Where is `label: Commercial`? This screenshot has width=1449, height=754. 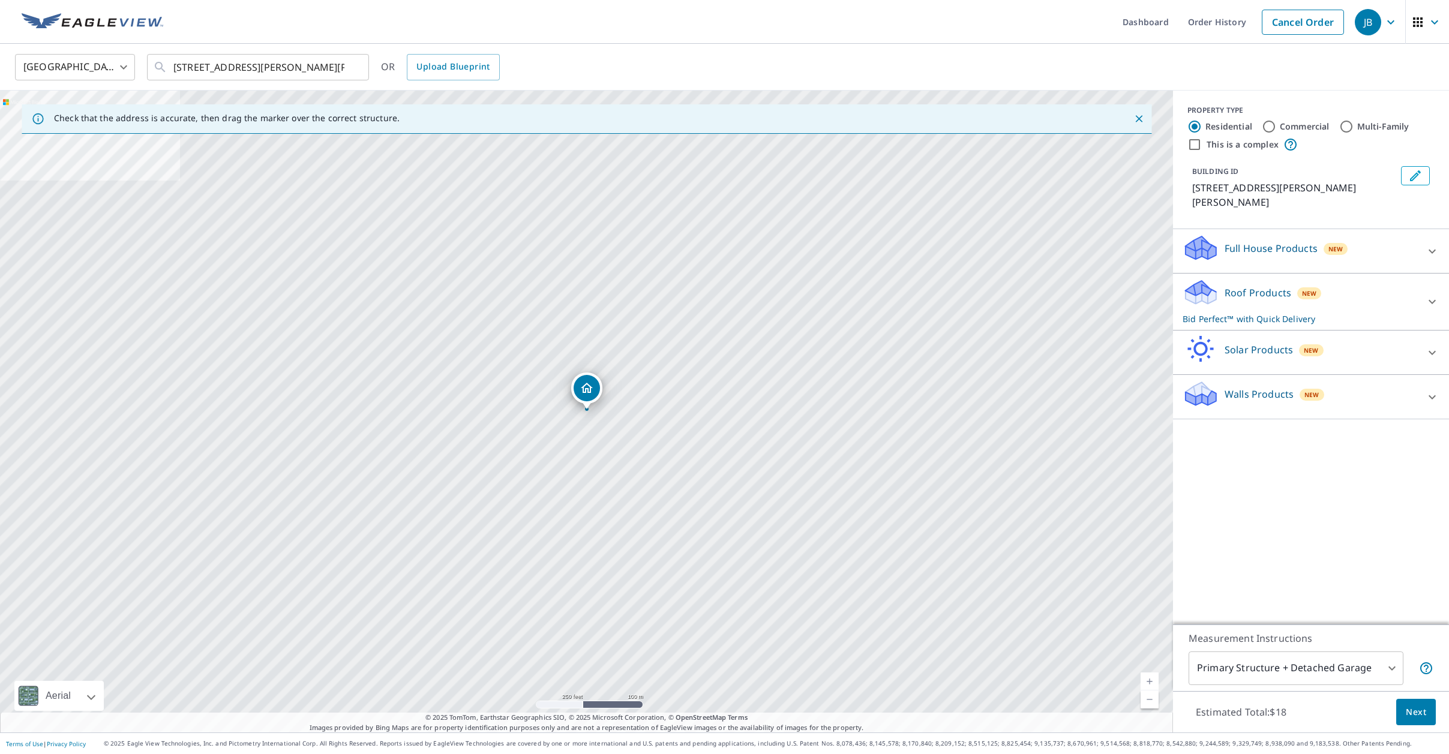
label: Commercial is located at coordinates (1304, 127).